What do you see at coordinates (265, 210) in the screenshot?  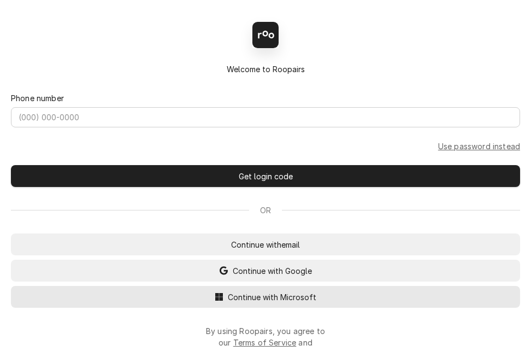 I see `div: Or` at bounding box center [265, 210].